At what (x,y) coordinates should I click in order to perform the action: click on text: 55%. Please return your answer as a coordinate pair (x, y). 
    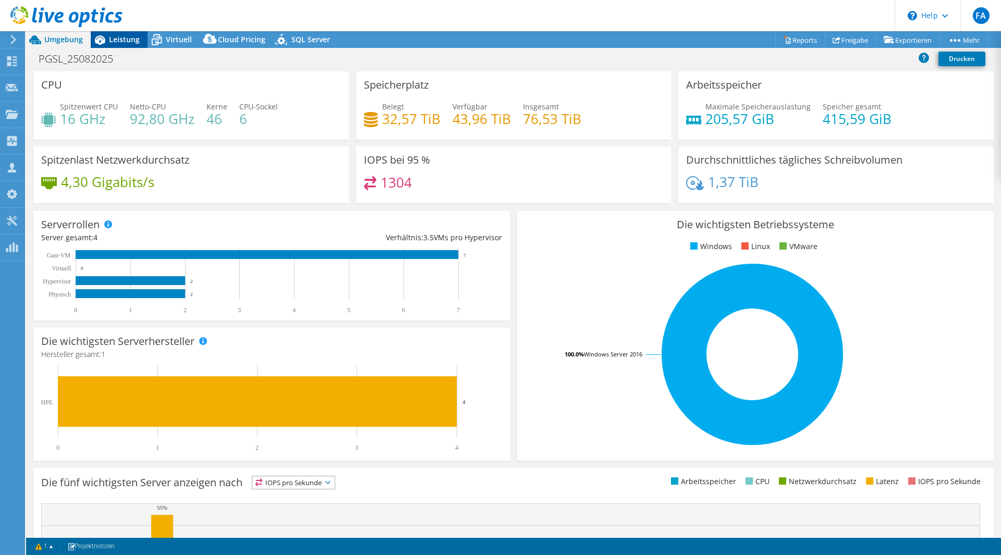
    Looking at the image, I should click on (162, 508).